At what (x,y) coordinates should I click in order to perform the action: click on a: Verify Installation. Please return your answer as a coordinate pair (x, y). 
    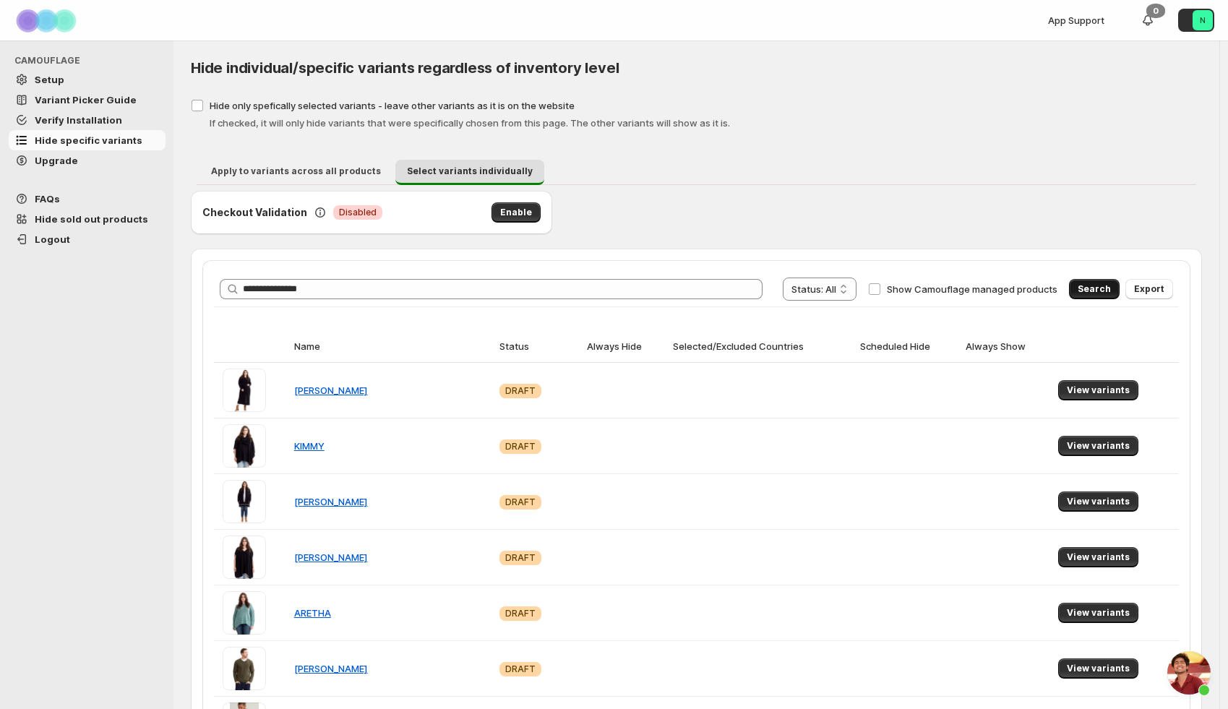
    Looking at the image, I should click on (87, 120).